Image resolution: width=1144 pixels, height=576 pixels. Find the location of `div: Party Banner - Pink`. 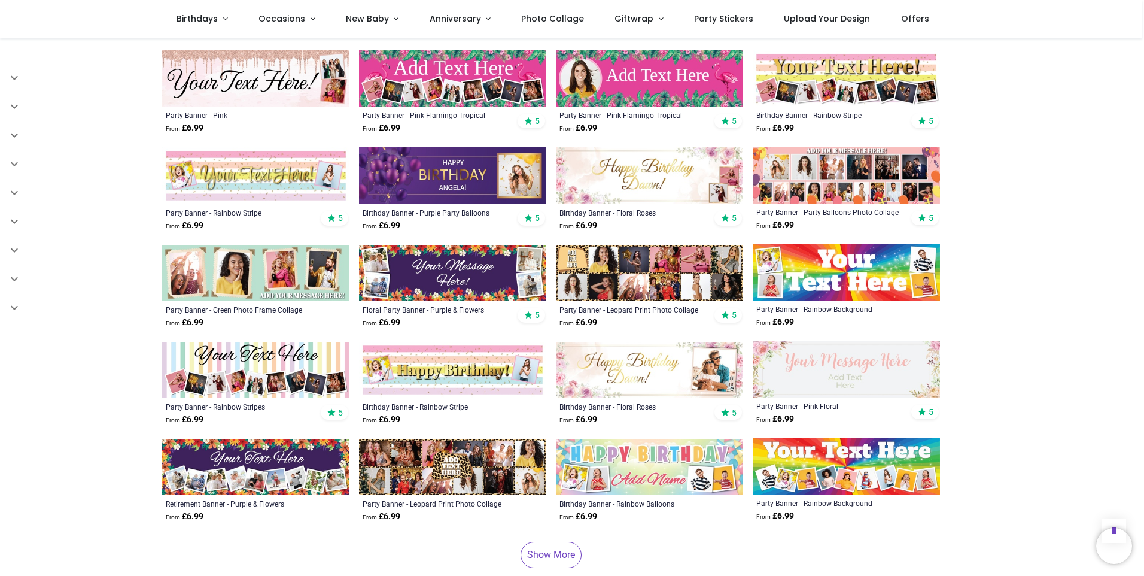

div: Party Banner - Pink is located at coordinates (238, 115).